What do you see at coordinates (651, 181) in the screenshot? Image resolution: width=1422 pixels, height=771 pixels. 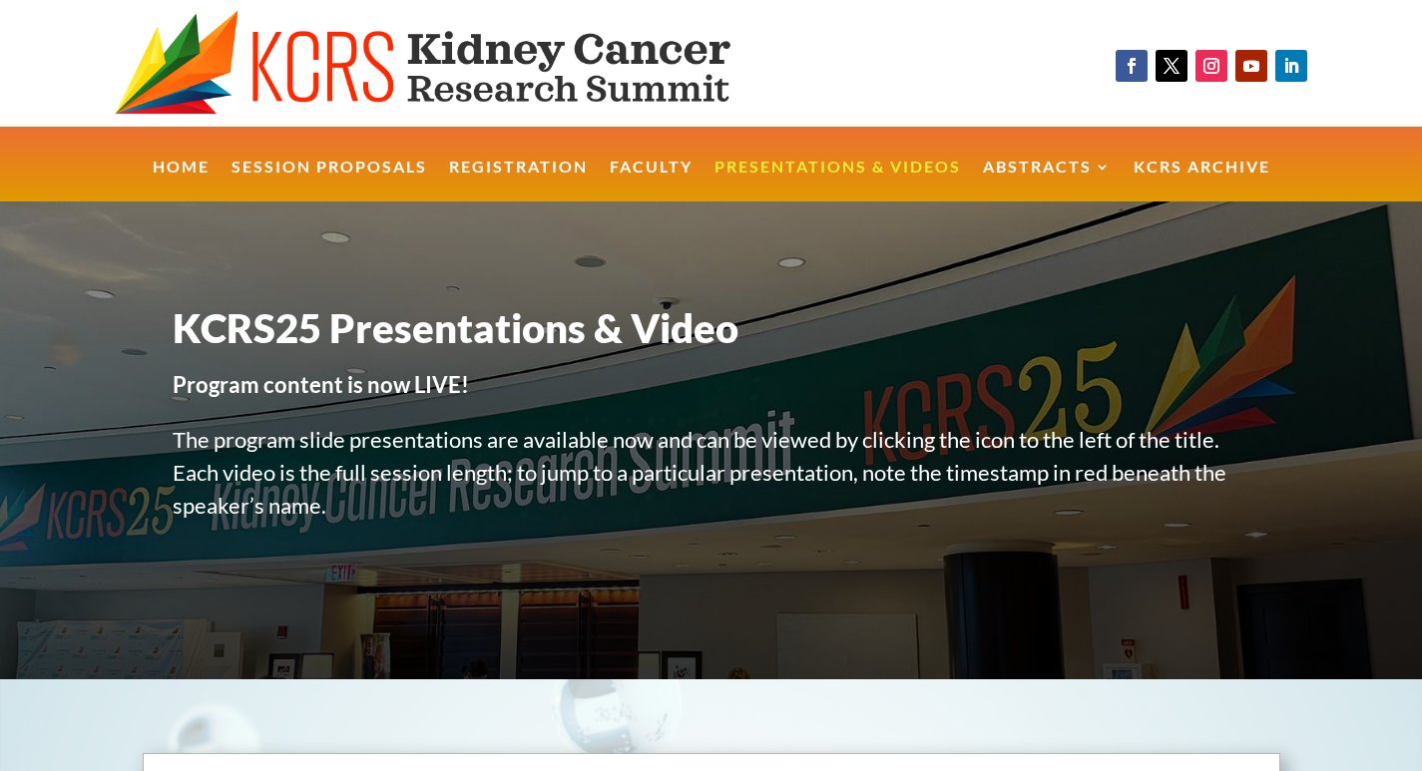 I see `a: Faculty` at bounding box center [651, 181].